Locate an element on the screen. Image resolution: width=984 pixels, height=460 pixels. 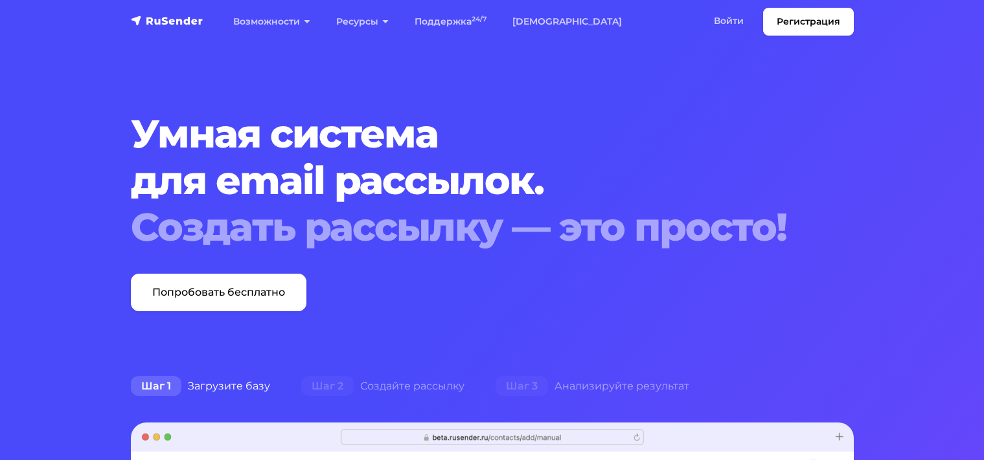
h1: Умная система для email рассылок. is located at coordinates (461, 181).